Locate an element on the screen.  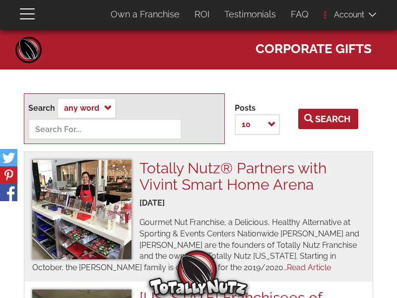
img: img2438-1_1.jpeg is located at coordinates (82, 209).